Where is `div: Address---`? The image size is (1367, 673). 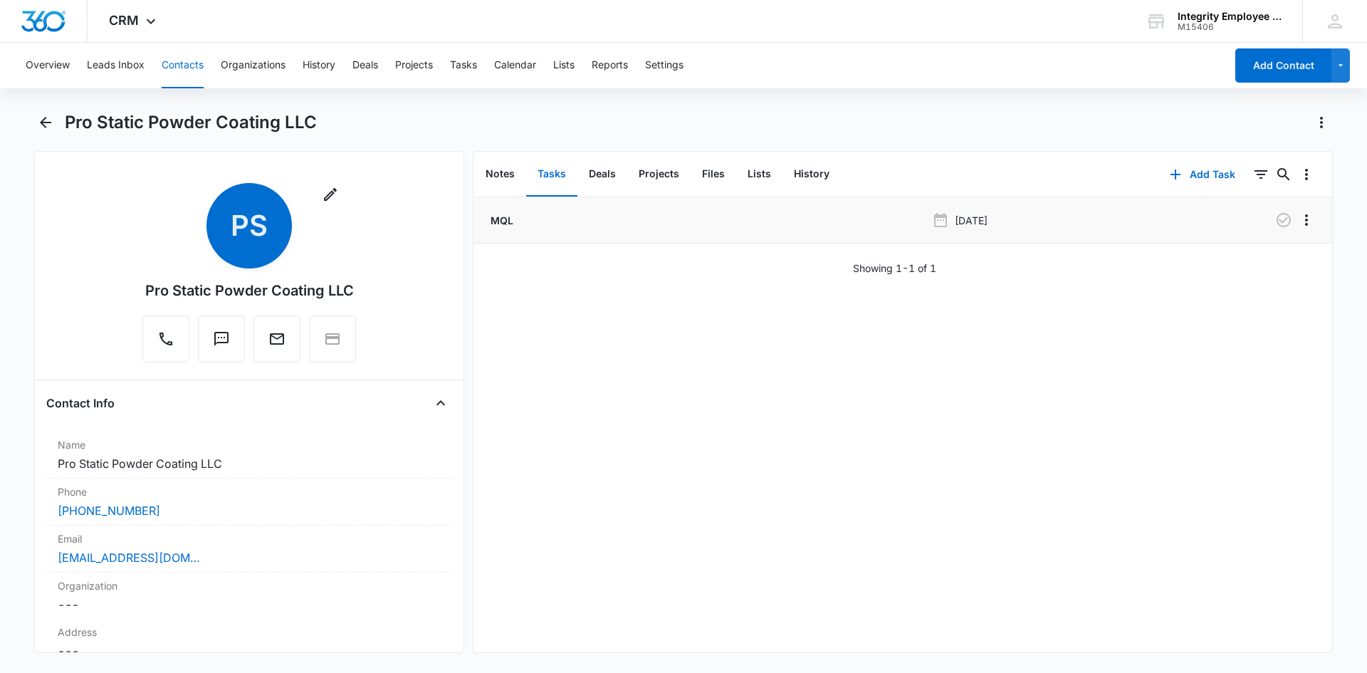
div: Address--- is located at coordinates (249, 642).